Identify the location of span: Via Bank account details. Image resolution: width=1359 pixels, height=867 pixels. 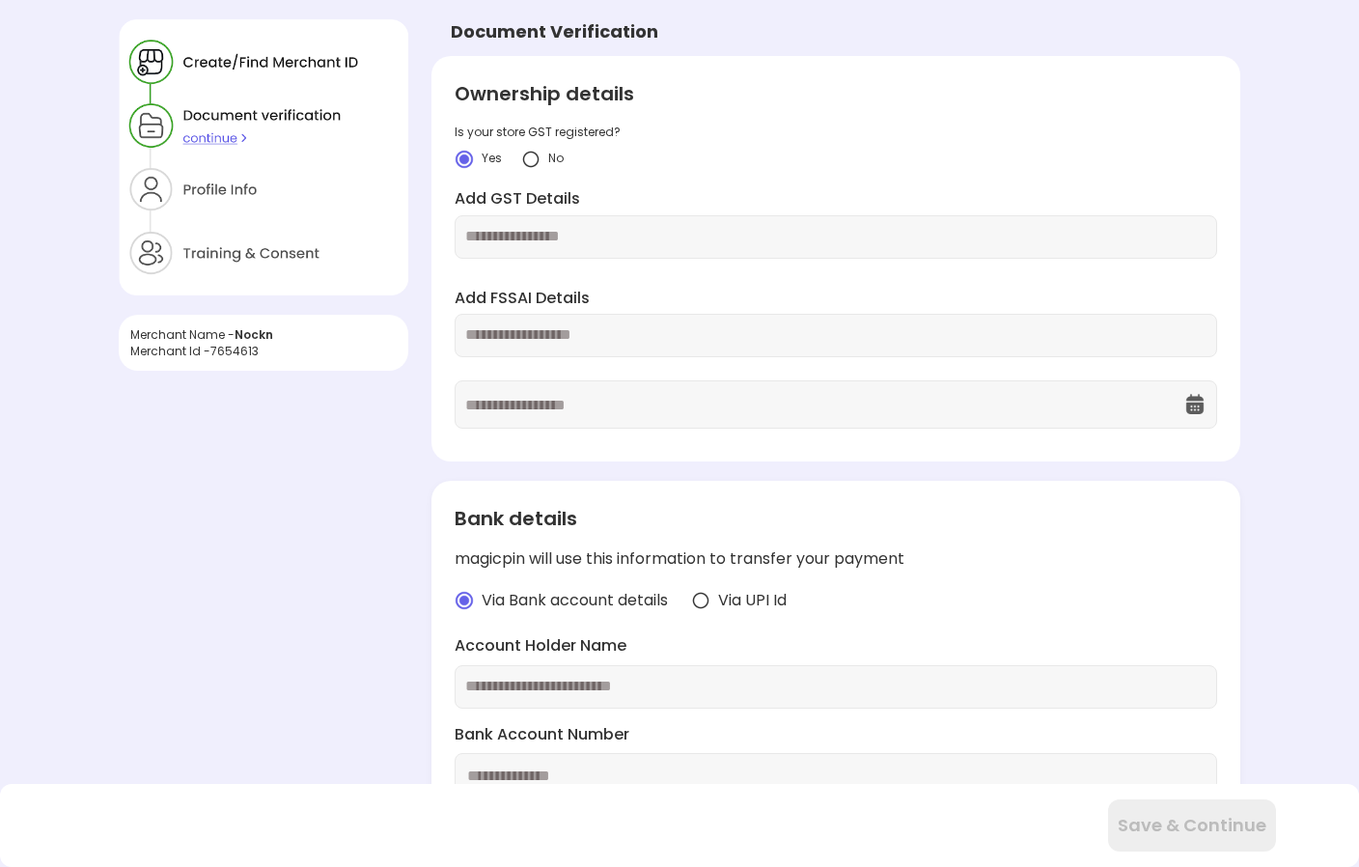
(574, 600).